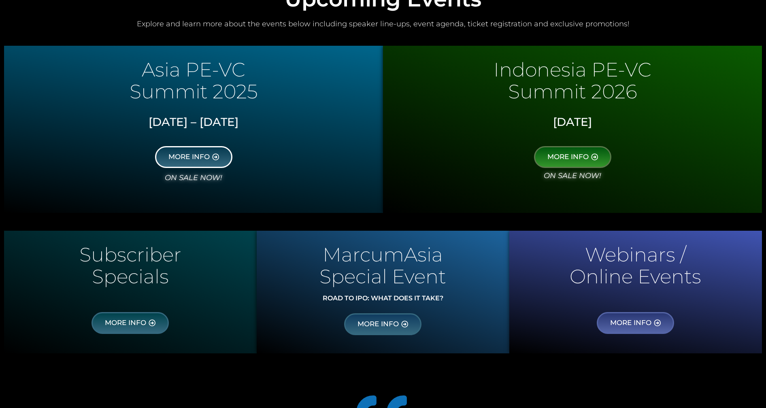 The width and height of the screenshot is (766, 408). What do you see at coordinates (572, 91) in the screenshot?
I see `p: Summit 2026` at bounding box center [572, 91].